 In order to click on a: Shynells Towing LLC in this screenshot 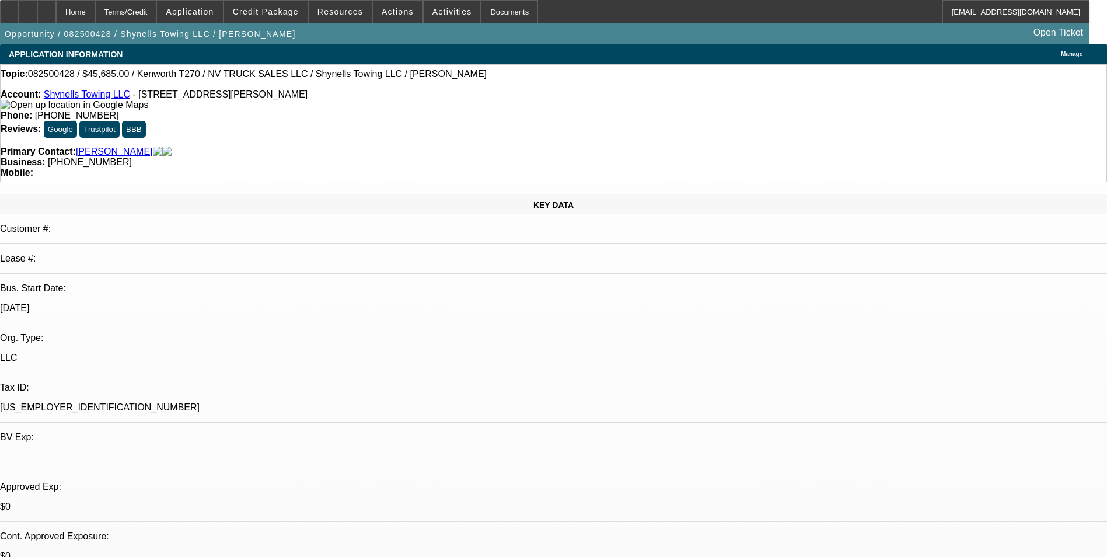, I will do `click(87, 94)`.